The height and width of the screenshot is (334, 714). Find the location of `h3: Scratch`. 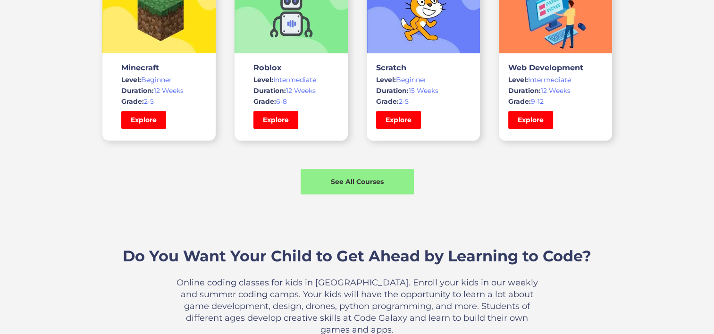

h3: Scratch is located at coordinates (423, 67).